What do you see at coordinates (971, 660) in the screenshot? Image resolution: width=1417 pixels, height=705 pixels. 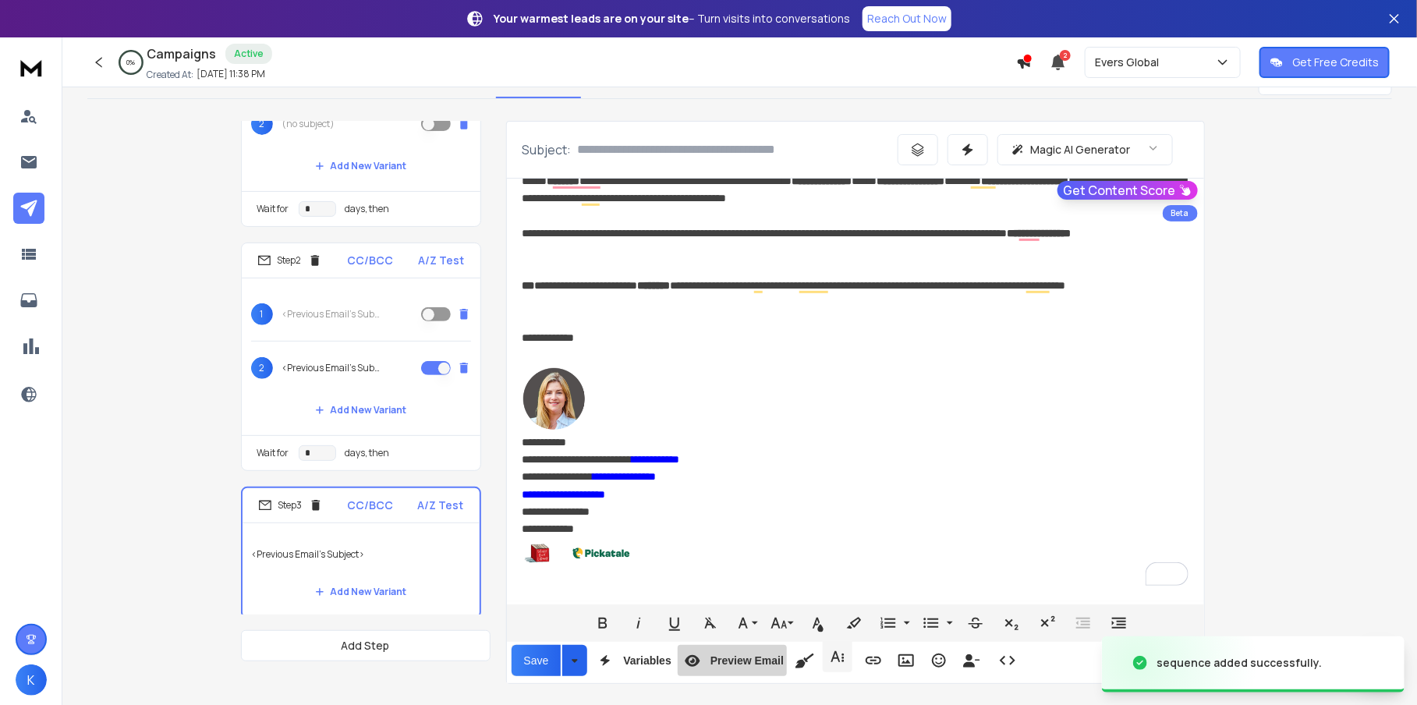 I see `button: Insert Unsubscribe Link` at bounding box center [971, 660].